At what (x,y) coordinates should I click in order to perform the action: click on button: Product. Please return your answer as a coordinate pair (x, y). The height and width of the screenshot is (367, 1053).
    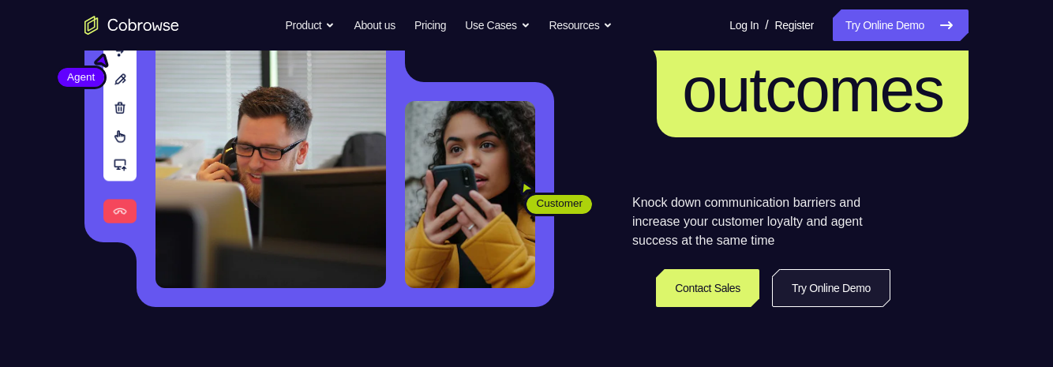
    Looking at the image, I should click on (310, 25).